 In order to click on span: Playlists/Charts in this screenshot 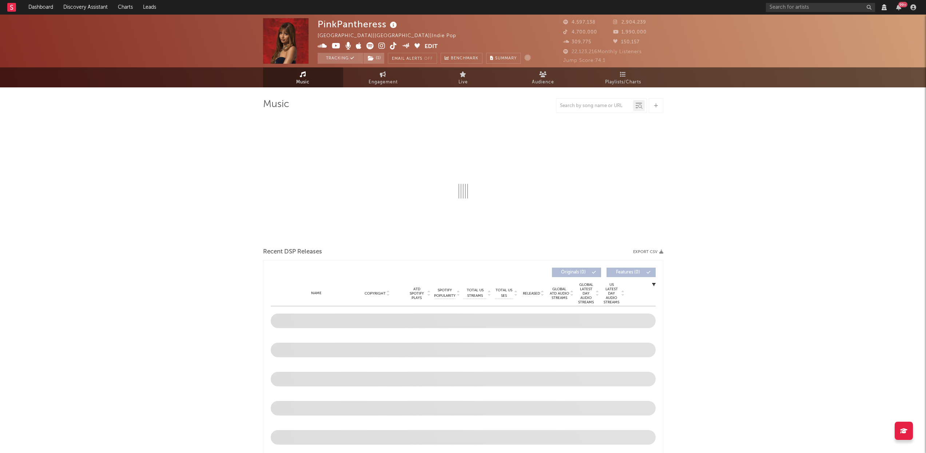, I will do `click(623, 82)`.